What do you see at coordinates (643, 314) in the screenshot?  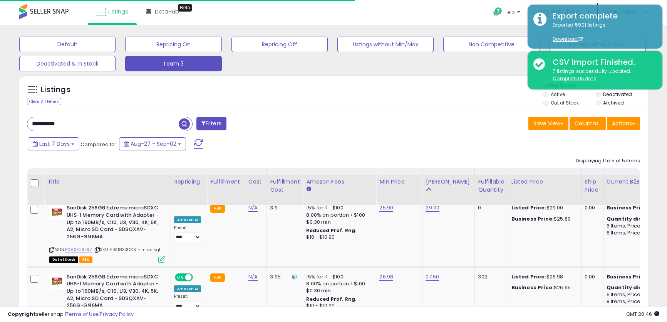 I see `span: 2025-09-10 20:46 GMT` at bounding box center [643, 314].